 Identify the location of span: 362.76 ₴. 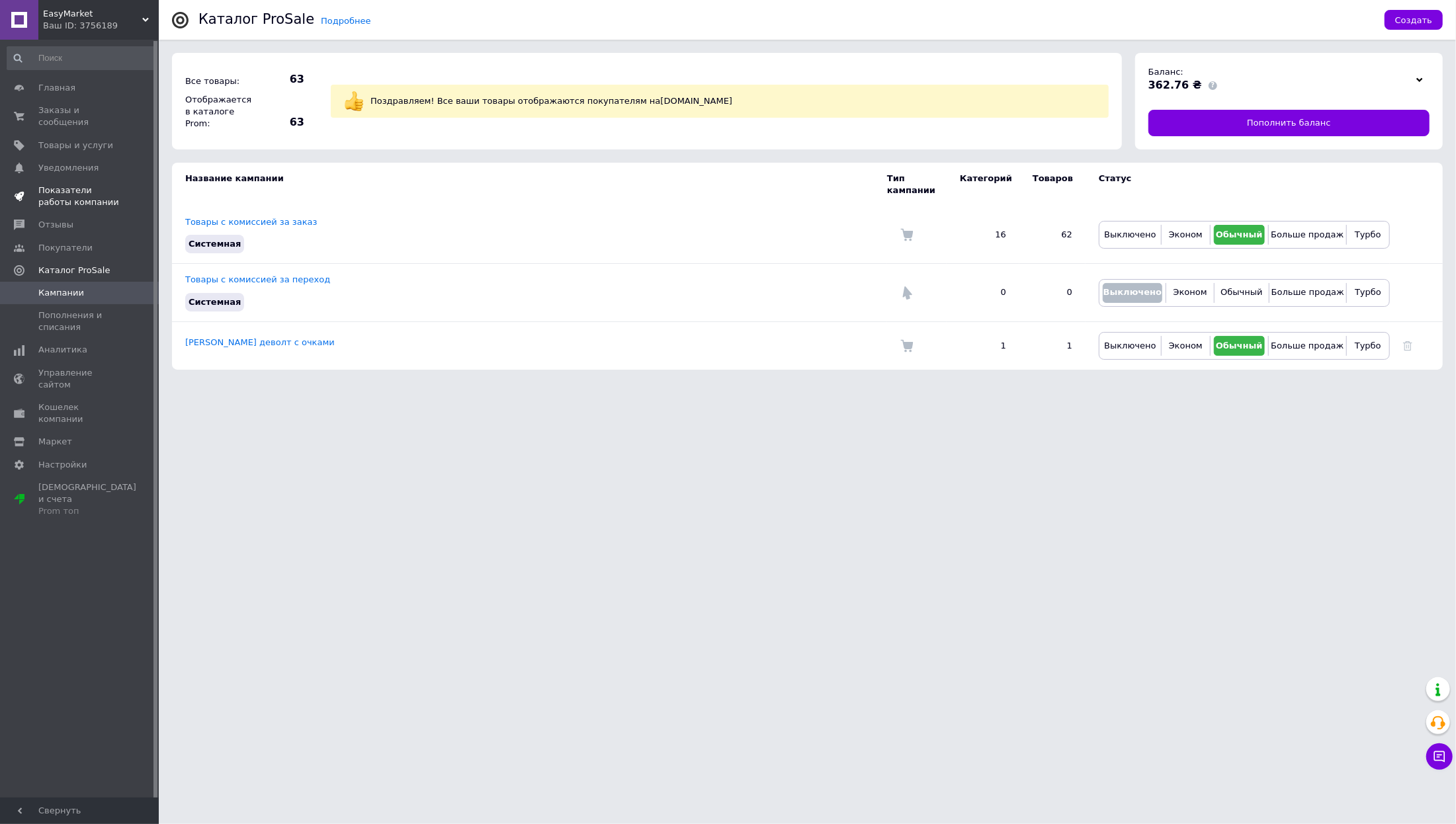
(1175, 85).